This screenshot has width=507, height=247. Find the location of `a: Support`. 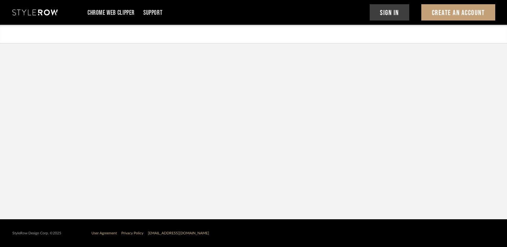

a: Support is located at coordinates (153, 13).